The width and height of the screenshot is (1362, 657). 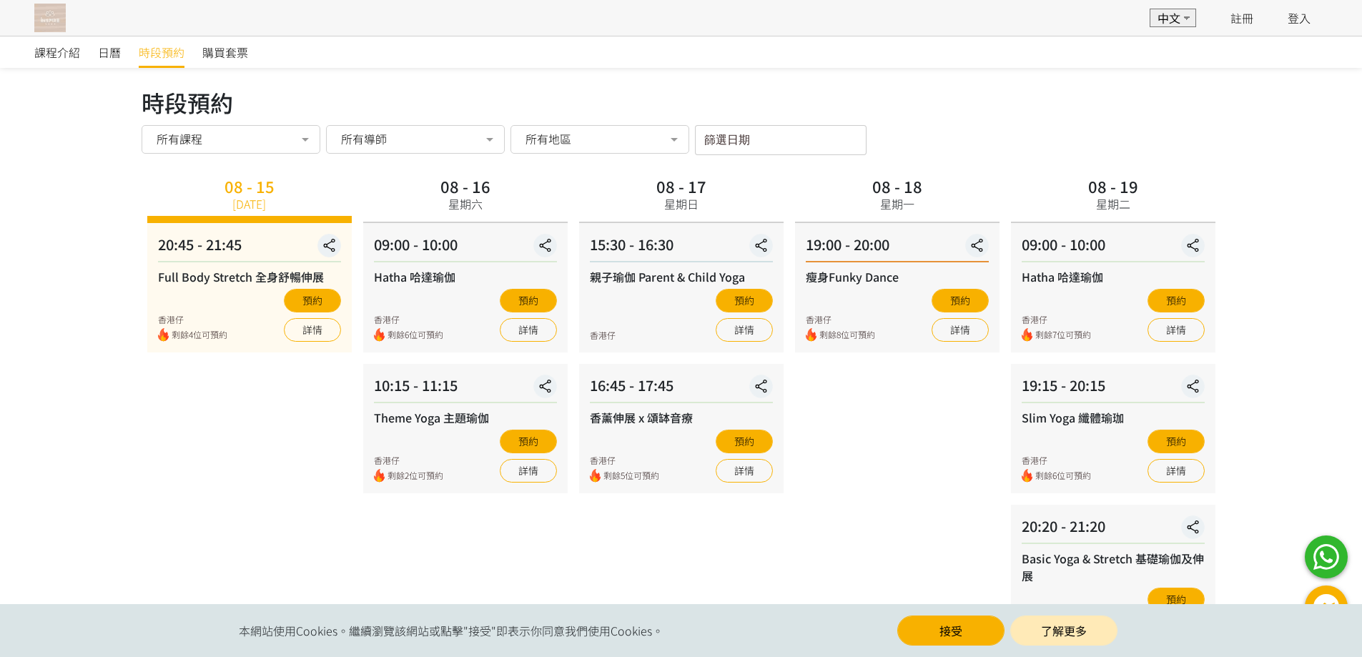 I want to click on span: 日曆, so click(x=109, y=52).